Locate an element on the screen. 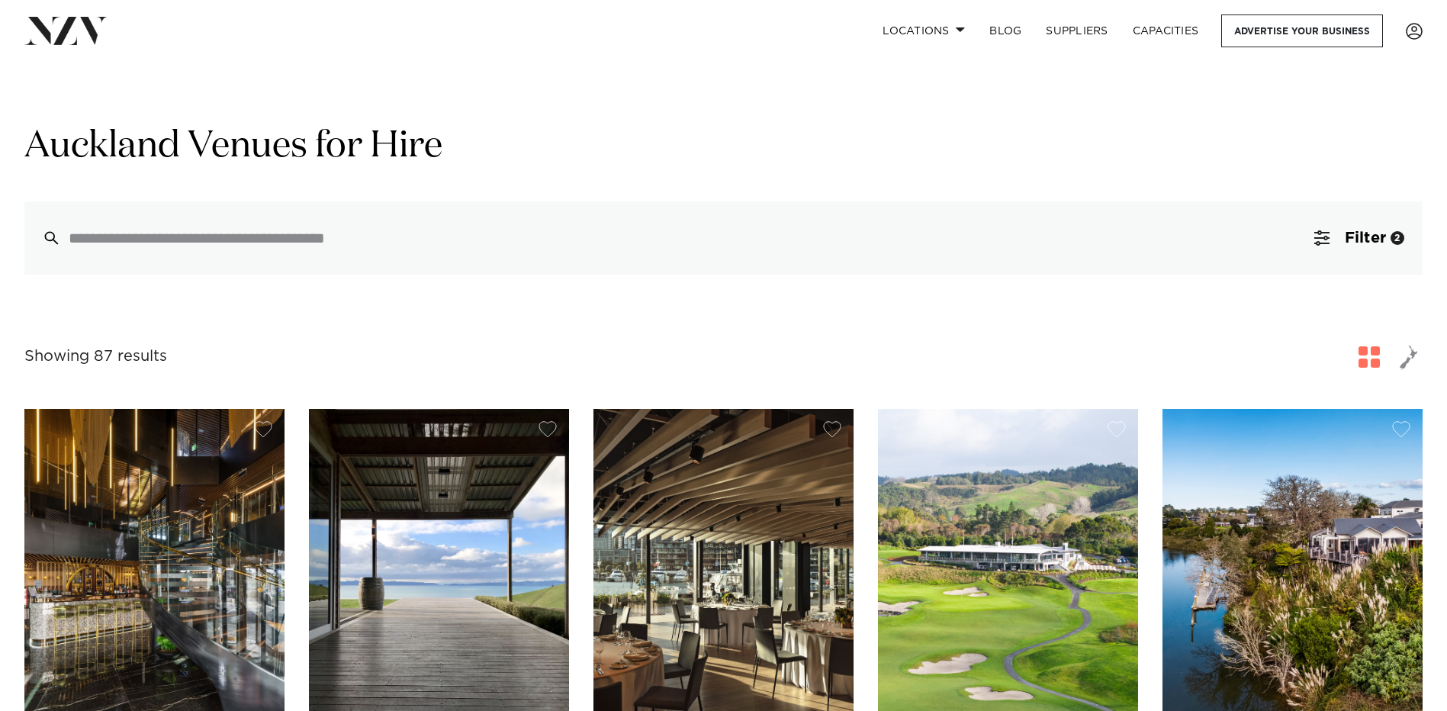  h1: Auckland Venues for Hire is located at coordinates (723, 146).